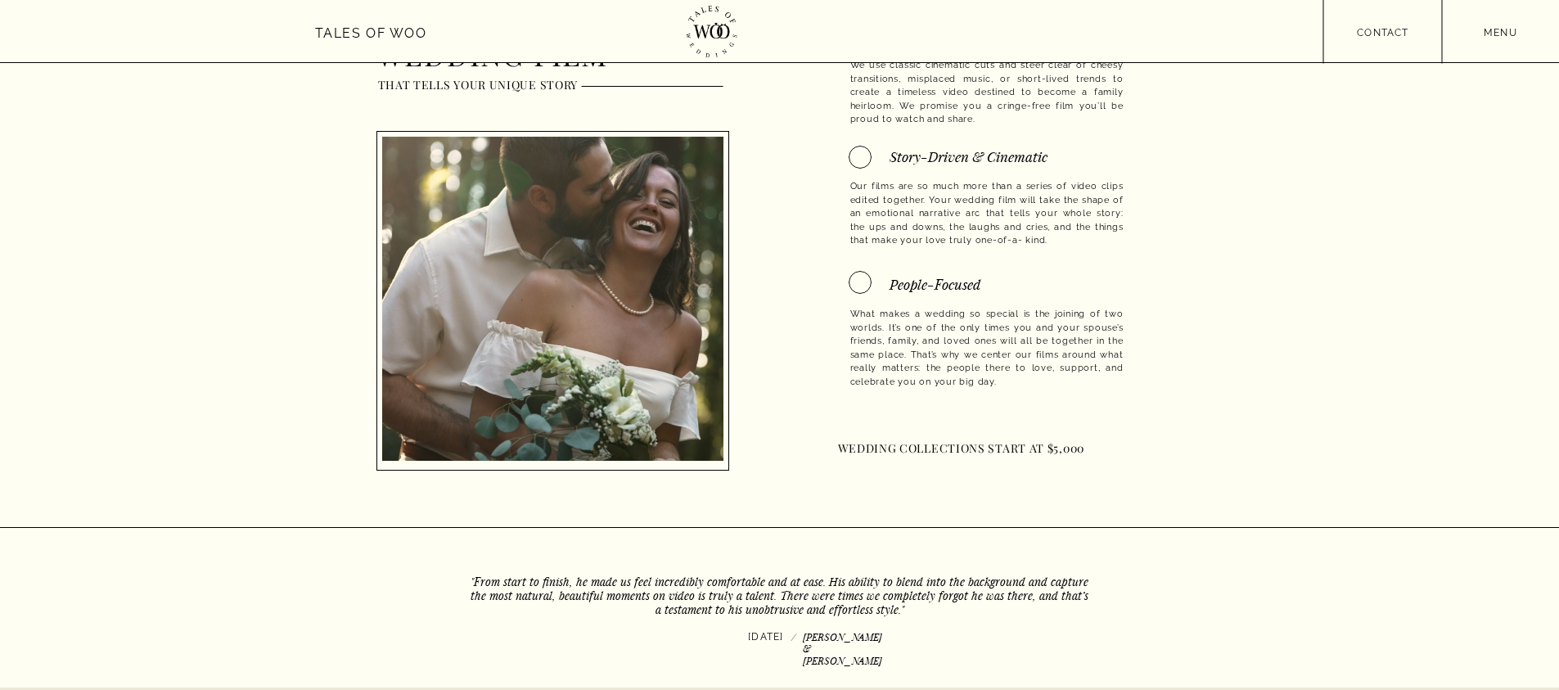  I want to click on h3: Tales of Woo, so click(371, 31).